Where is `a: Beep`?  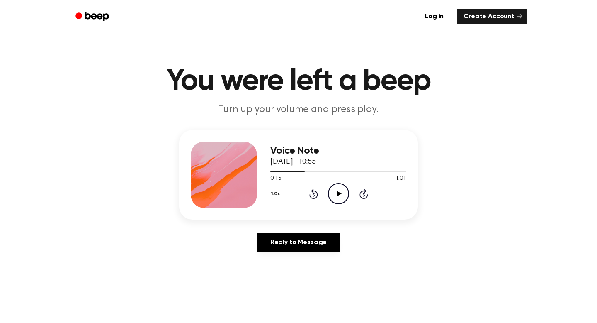 a: Beep is located at coordinates (93, 17).